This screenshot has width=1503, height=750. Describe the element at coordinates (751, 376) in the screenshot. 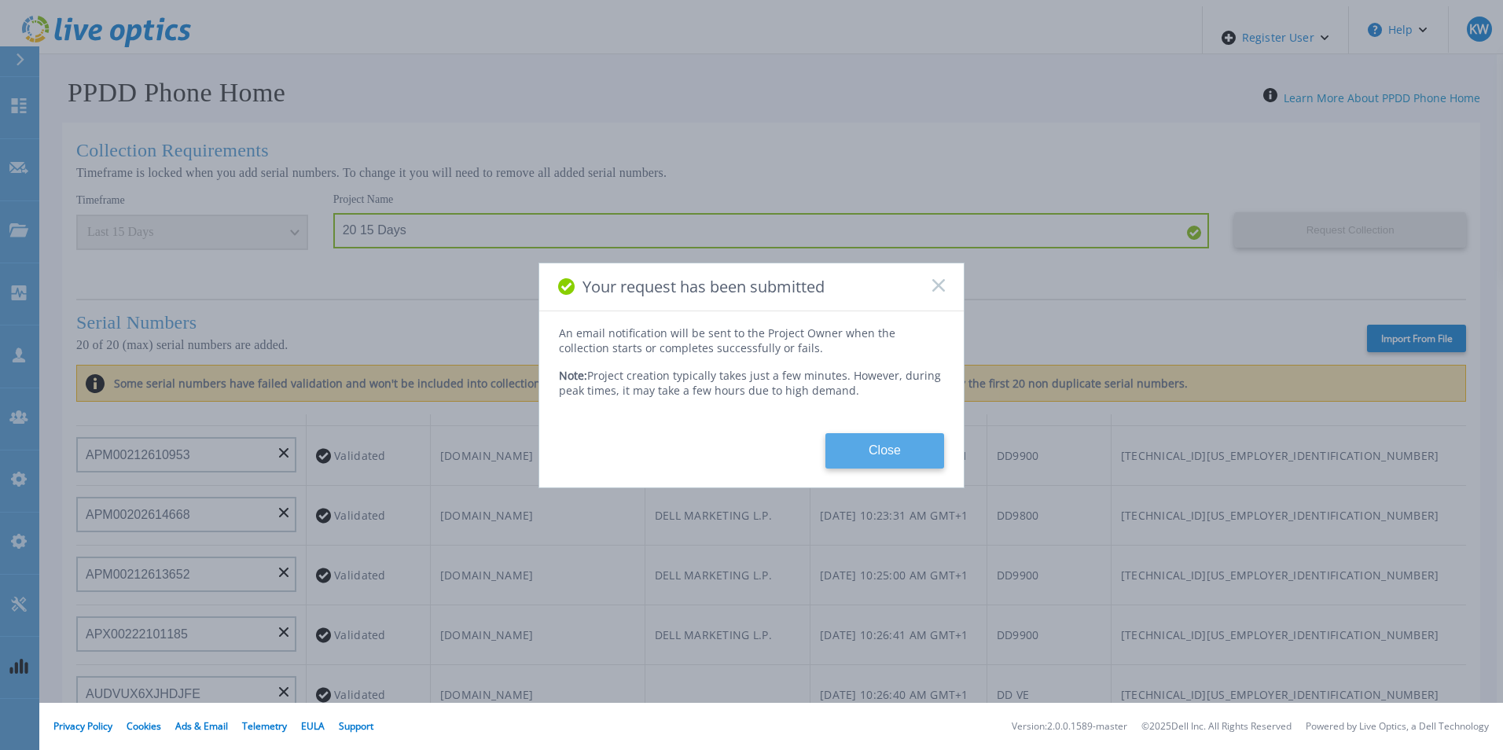

I see `div: Project creation typically takes just a few minutes. However, during peak times, it may take a fe...` at that location.